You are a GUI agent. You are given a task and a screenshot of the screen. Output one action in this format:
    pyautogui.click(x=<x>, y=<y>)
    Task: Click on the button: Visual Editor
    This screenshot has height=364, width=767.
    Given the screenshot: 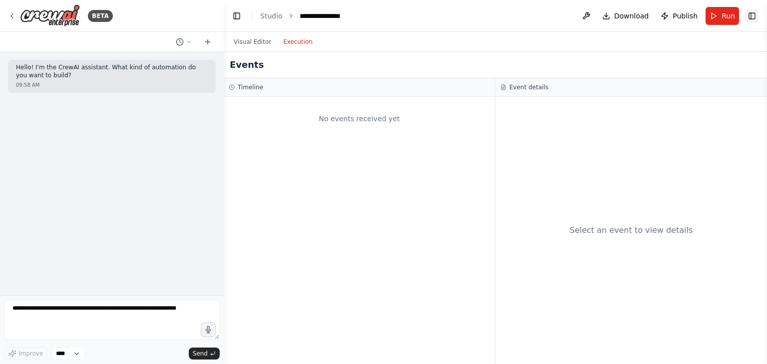 What is the action you would take?
    pyautogui.click(x=252, y=42)
    